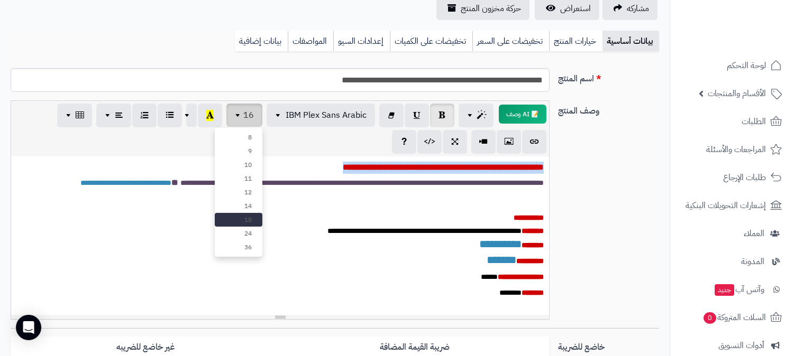 This screenshot has width=794, height=356. I want to click on img: logo-2.png, so click(752, 19).